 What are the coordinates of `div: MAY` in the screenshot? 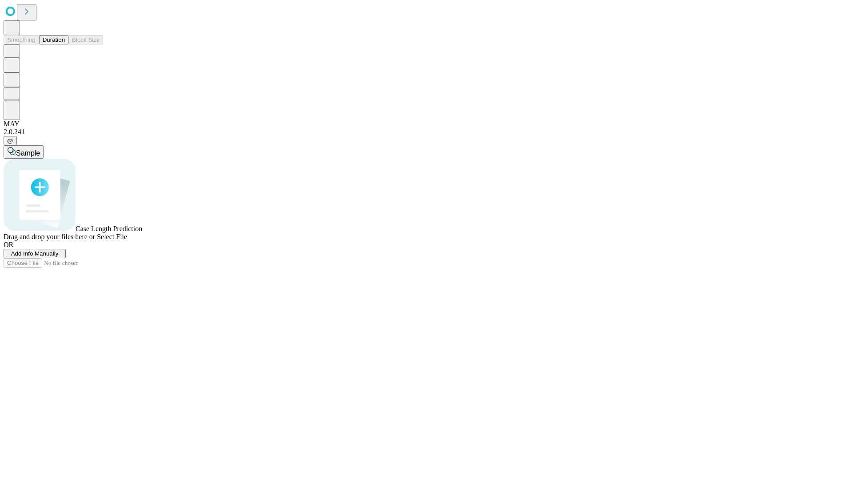 It's located at (427, 124).